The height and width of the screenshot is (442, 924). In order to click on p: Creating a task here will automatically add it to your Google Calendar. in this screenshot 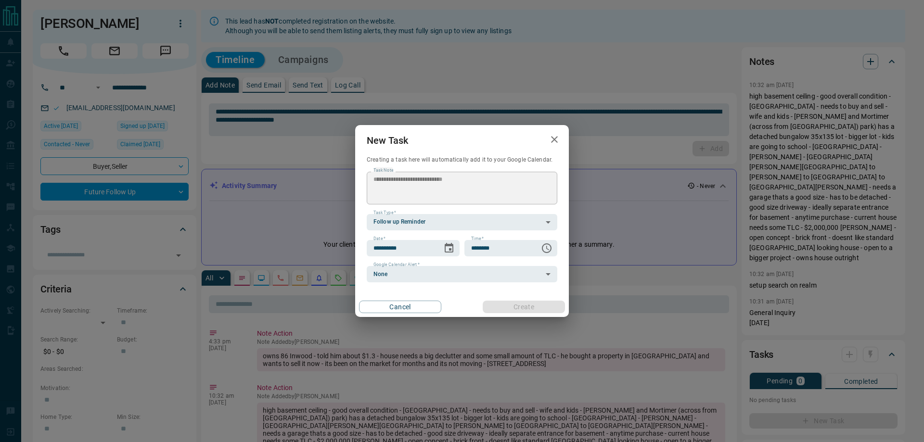, I will do `click(462, 160)`.